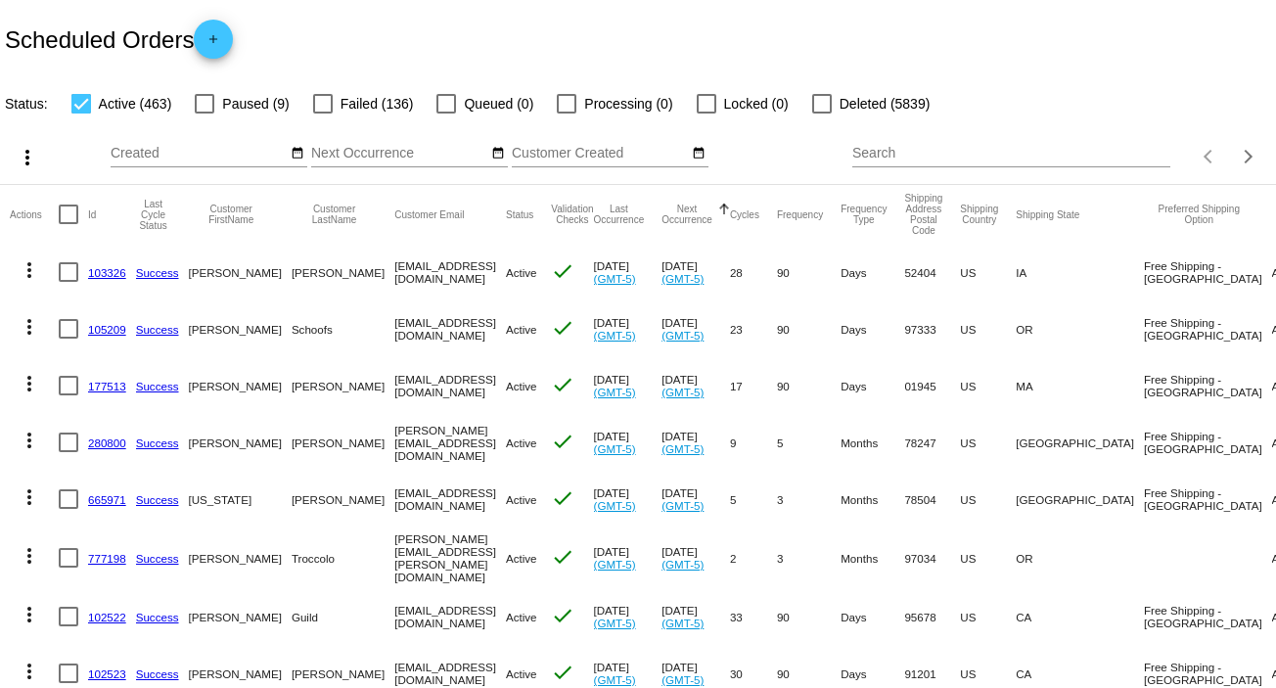 Image resolution: width=1276 pixels, height=688 pixels. I want to click on span: Active (463), so click(135, 104).